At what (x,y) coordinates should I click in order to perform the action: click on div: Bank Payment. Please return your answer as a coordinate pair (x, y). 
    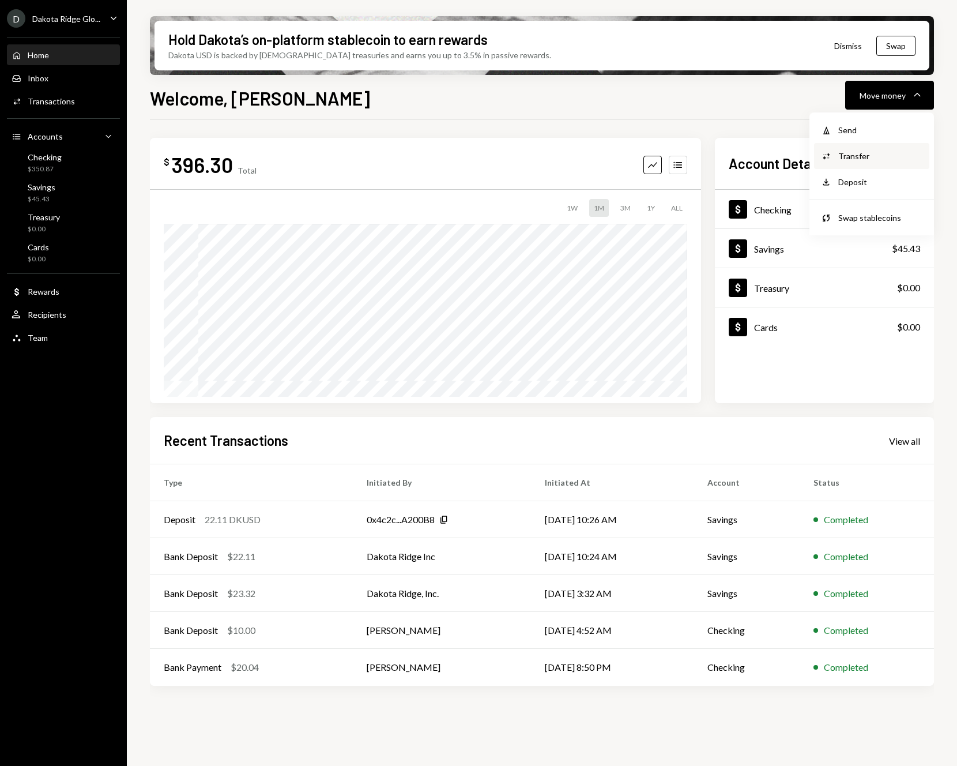
    Looking at the image, I should click on (193, 667).